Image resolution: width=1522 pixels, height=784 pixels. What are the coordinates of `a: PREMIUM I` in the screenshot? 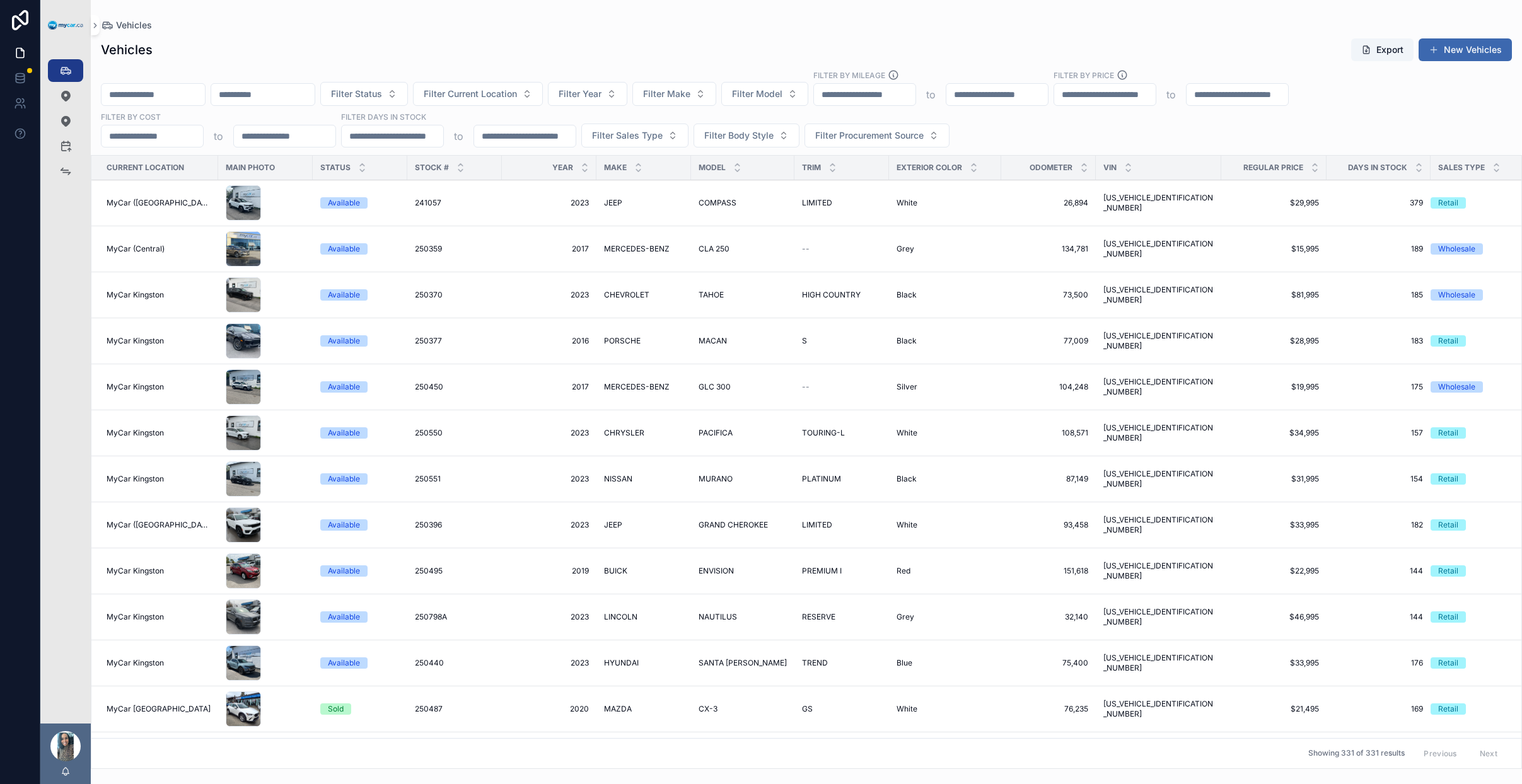 It's located at (842, 571).